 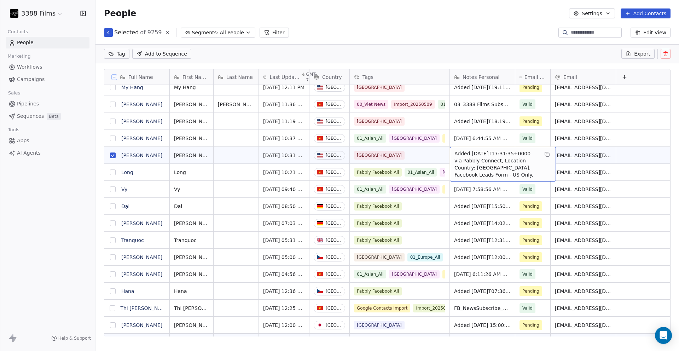 I want to click on span: 00_Viet News, so click(x=371, y=104).